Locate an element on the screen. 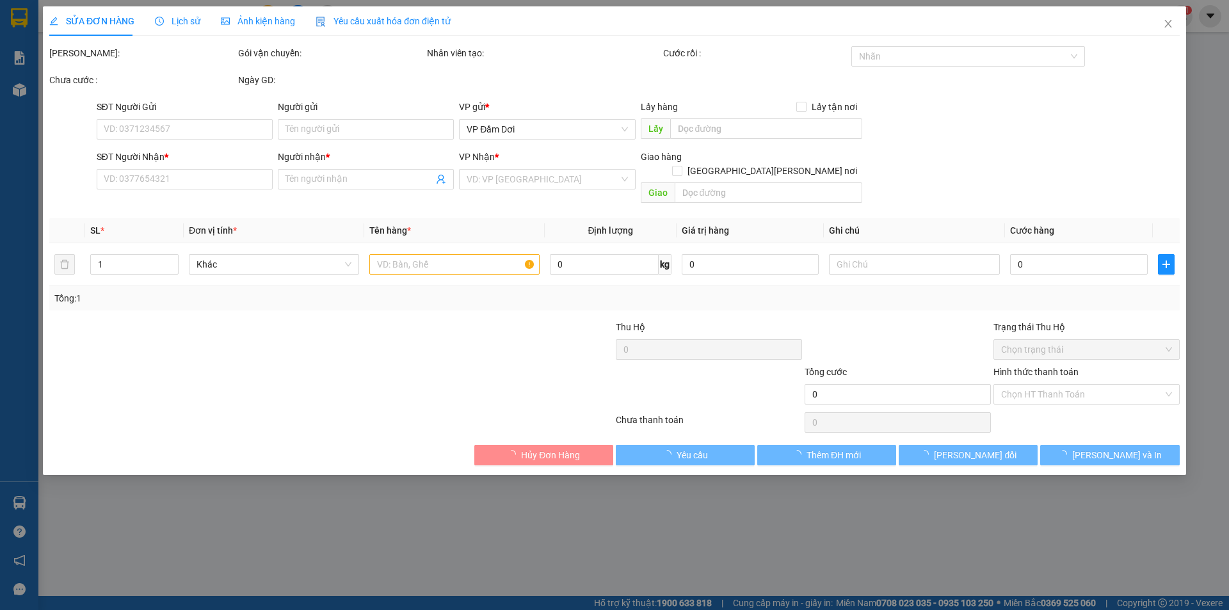  span: Chọn trạng thái is located at coordinates (1086, 350).